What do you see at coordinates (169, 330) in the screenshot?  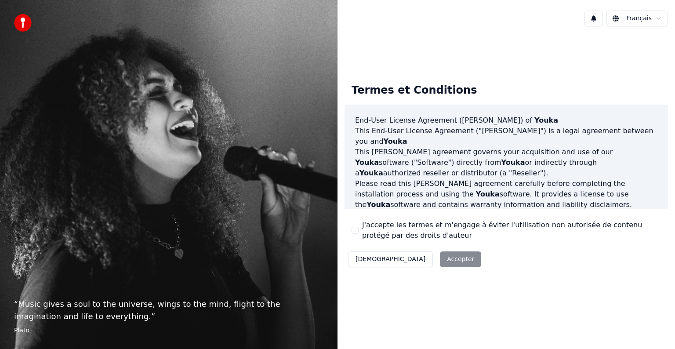 I see `footer: Plato` at bounding box center [169, 330].